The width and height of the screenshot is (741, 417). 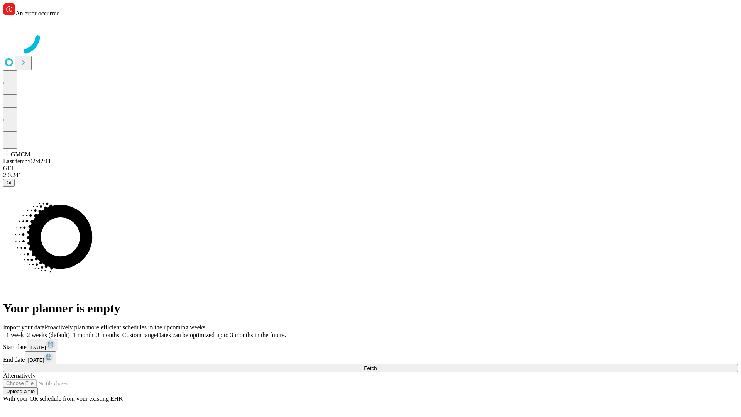 What do you see at coordinates (48, 335) in the screenshot?
I see `span: 2 weeks (default)` at bounding box center [48, 335].